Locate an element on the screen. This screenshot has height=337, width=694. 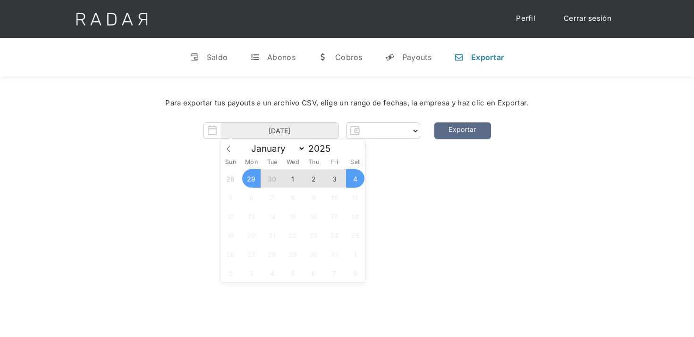
span: October 1, 2025 is located at coordinates (293, 178).